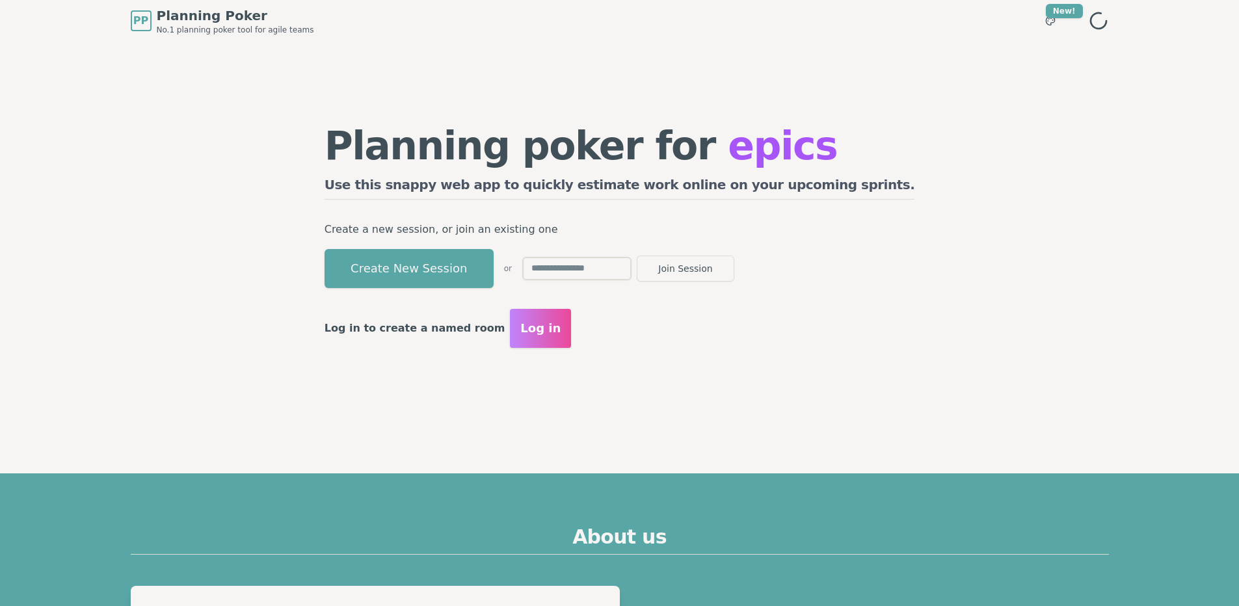 The width and height of the screenshot is (1239, 606). What do you see at coordinates (1050, 21) in the screenshot?
I see `button: New!` at bounding box center [1050, 21].